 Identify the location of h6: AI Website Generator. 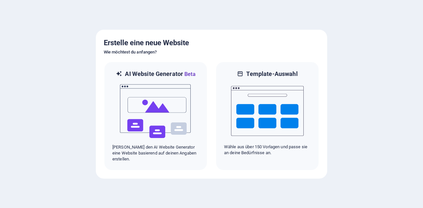
(160, 74).